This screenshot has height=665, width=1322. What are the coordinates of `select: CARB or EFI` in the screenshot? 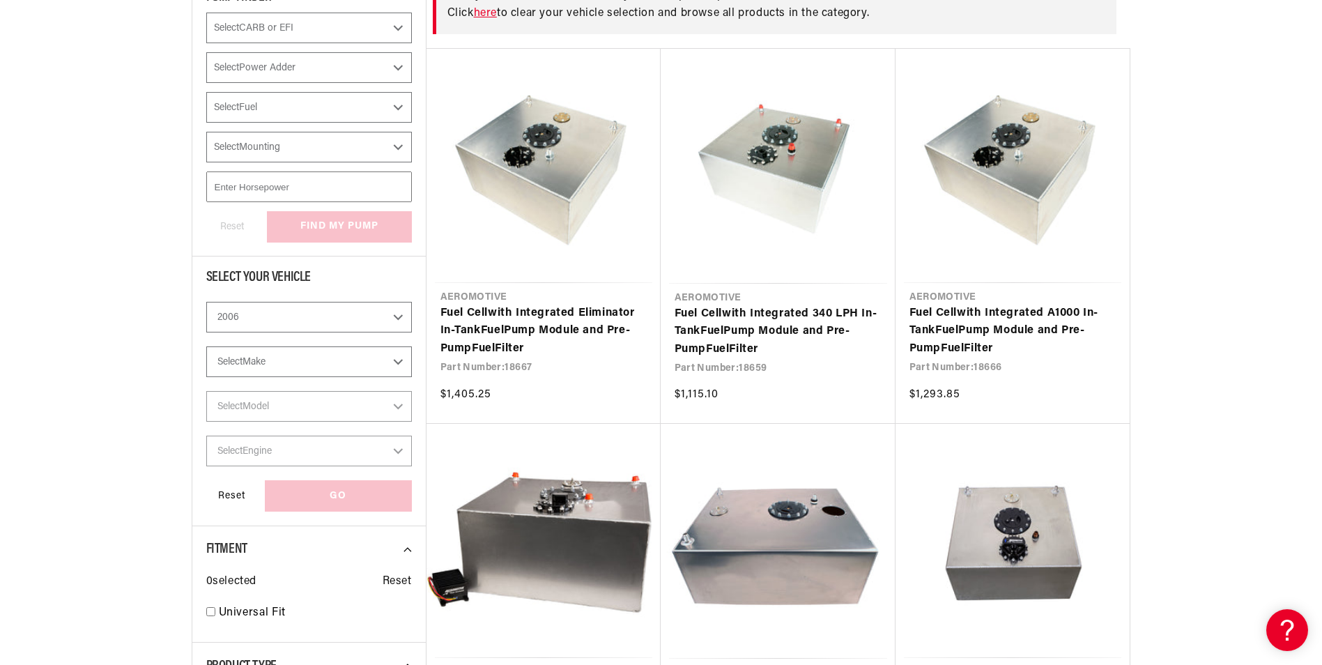 It's located at (309, 28).